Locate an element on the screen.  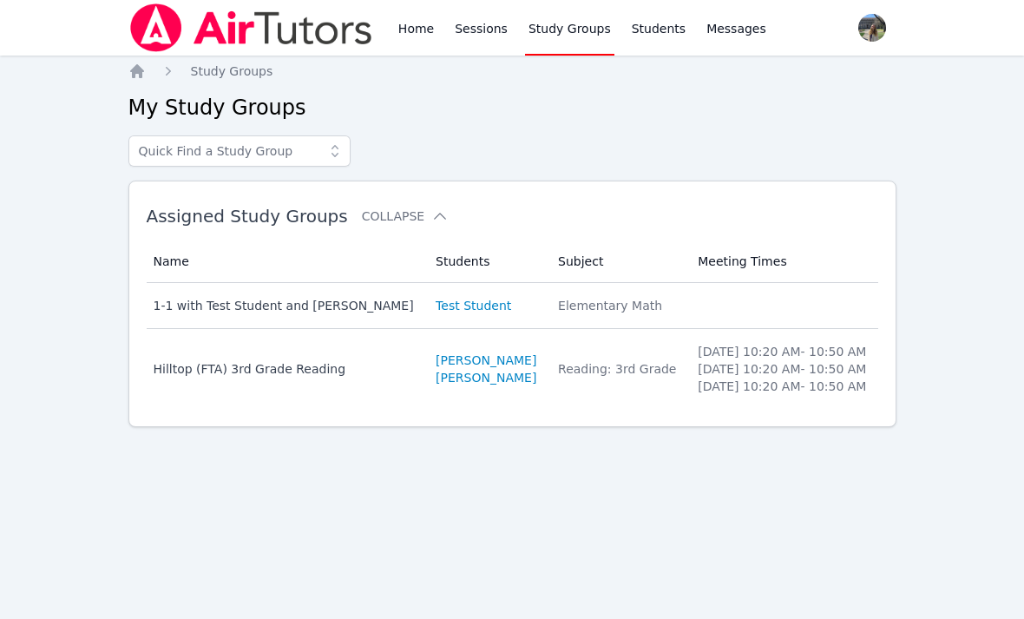
span: Study Groups is located at coordinates (232, 71).